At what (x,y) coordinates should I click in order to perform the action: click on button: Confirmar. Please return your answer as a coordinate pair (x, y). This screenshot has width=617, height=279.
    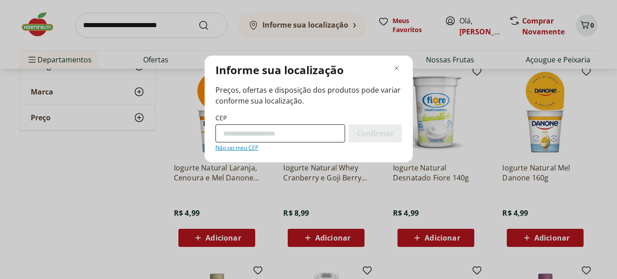
    Looking at the image, I should click on (375, 133).